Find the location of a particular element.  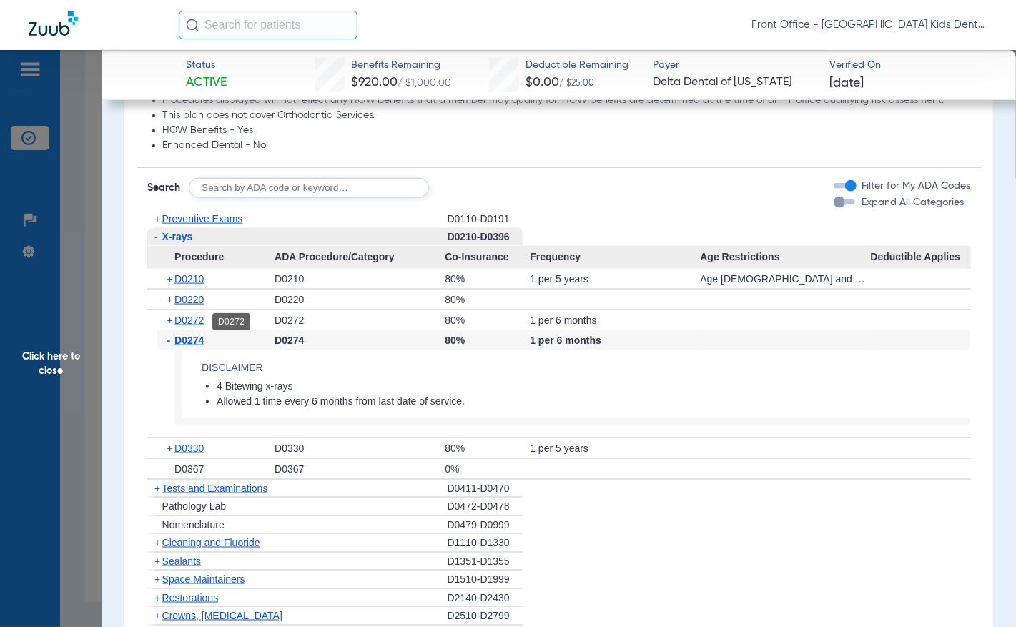

div: D0210-D0396 is located at coordinates (485, 237).